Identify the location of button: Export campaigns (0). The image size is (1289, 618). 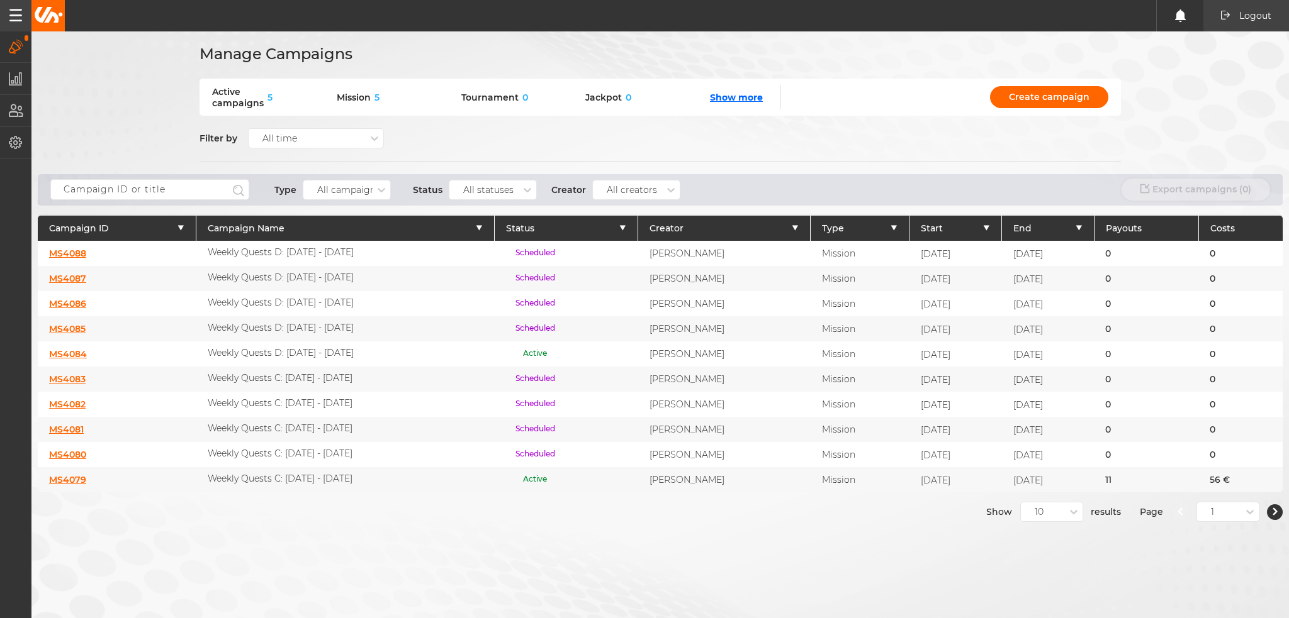
(1195, 189).